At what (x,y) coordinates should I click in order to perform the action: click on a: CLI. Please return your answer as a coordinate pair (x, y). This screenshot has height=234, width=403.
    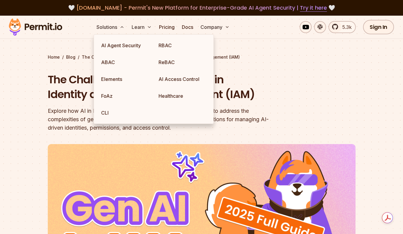
    Looking at the image, I should click on (125, 113).